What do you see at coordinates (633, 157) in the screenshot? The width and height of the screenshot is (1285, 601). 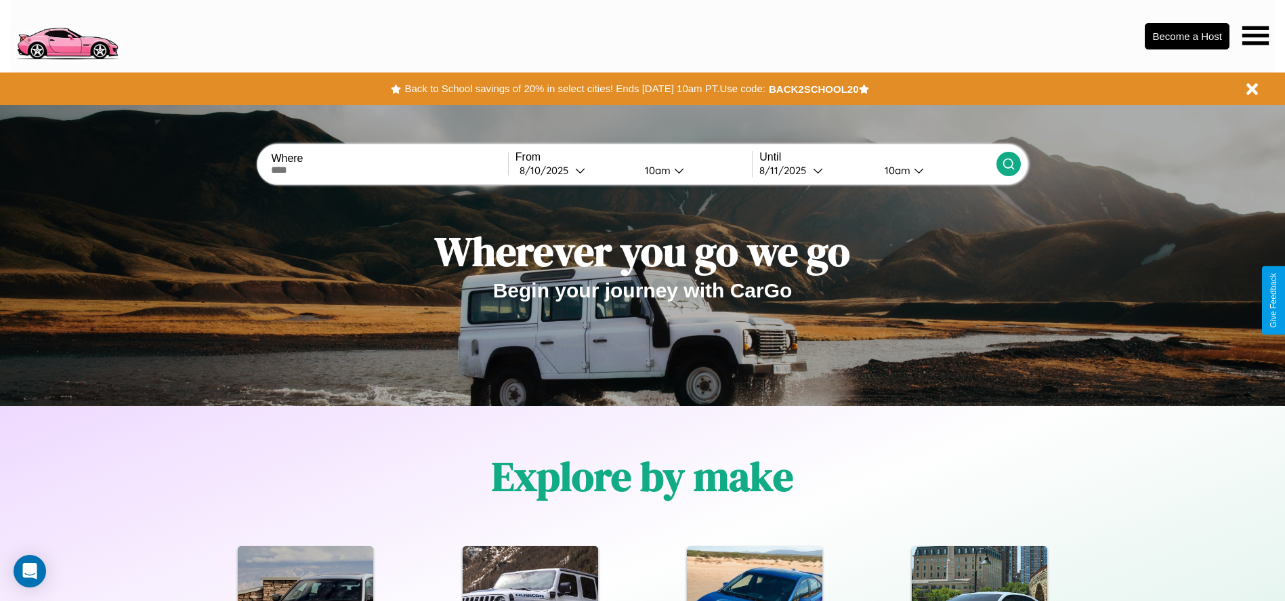 I see `label: From` at bounding box center [633, 157].